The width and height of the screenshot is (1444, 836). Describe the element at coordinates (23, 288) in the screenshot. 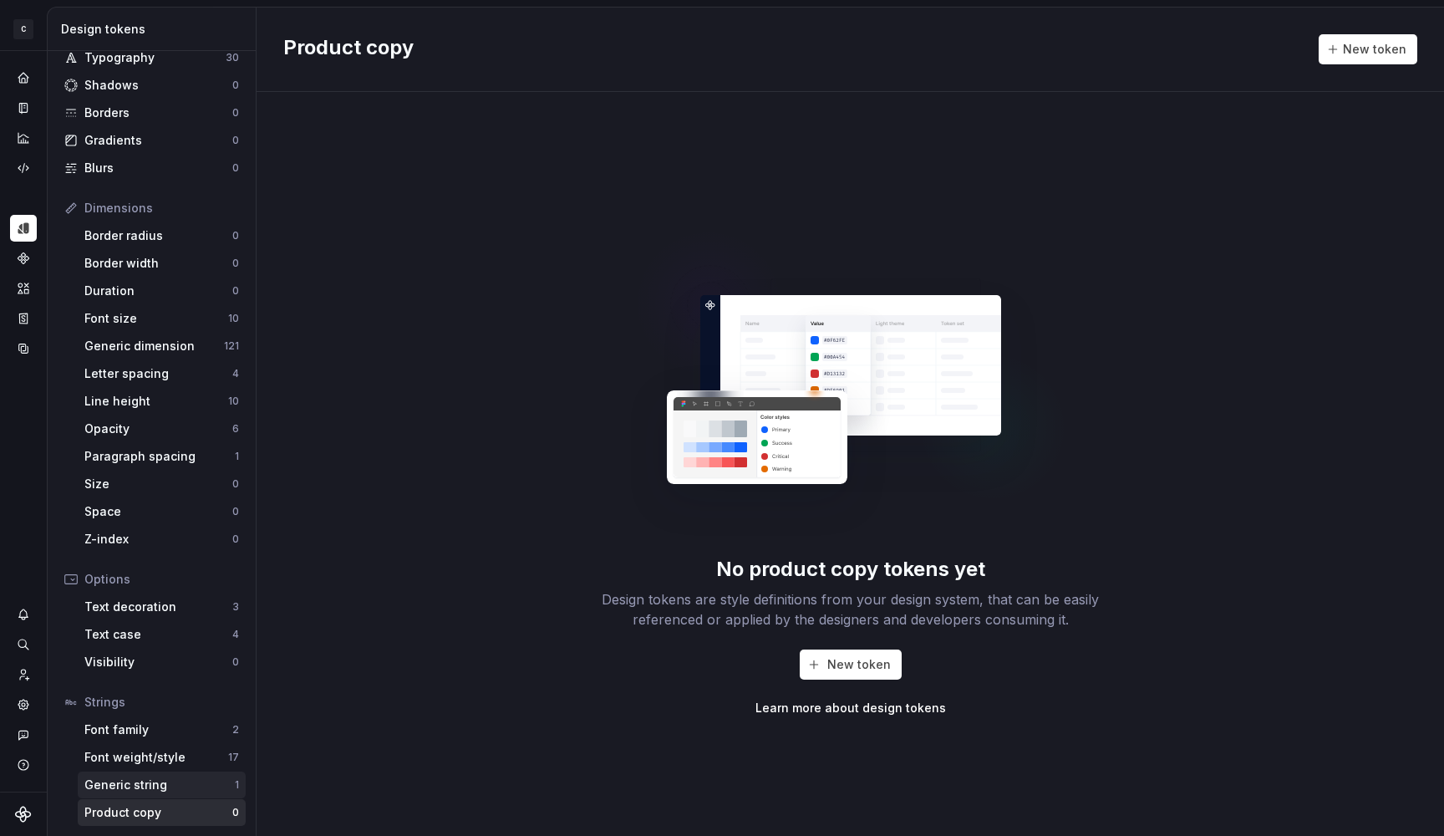

I see `a: Assets` at that location.